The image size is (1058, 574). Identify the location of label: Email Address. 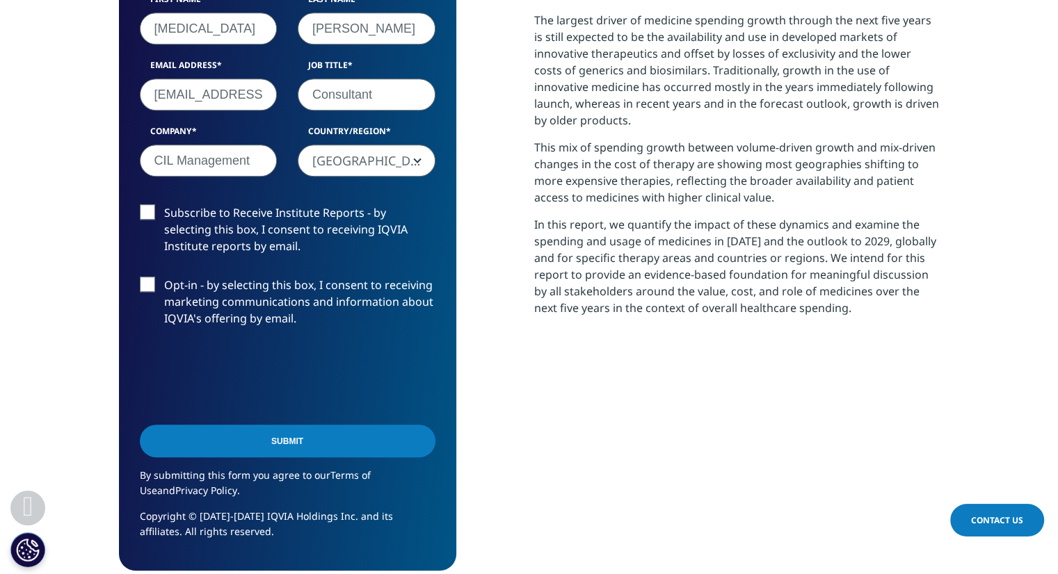
(209, 69).